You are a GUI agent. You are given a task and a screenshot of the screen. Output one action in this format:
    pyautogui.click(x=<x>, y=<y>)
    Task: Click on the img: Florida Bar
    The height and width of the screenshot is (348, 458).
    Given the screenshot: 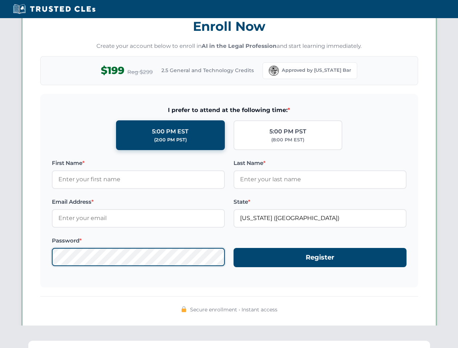 What is the action you would take?
    pyautogui.click(x=274, y=71)
    